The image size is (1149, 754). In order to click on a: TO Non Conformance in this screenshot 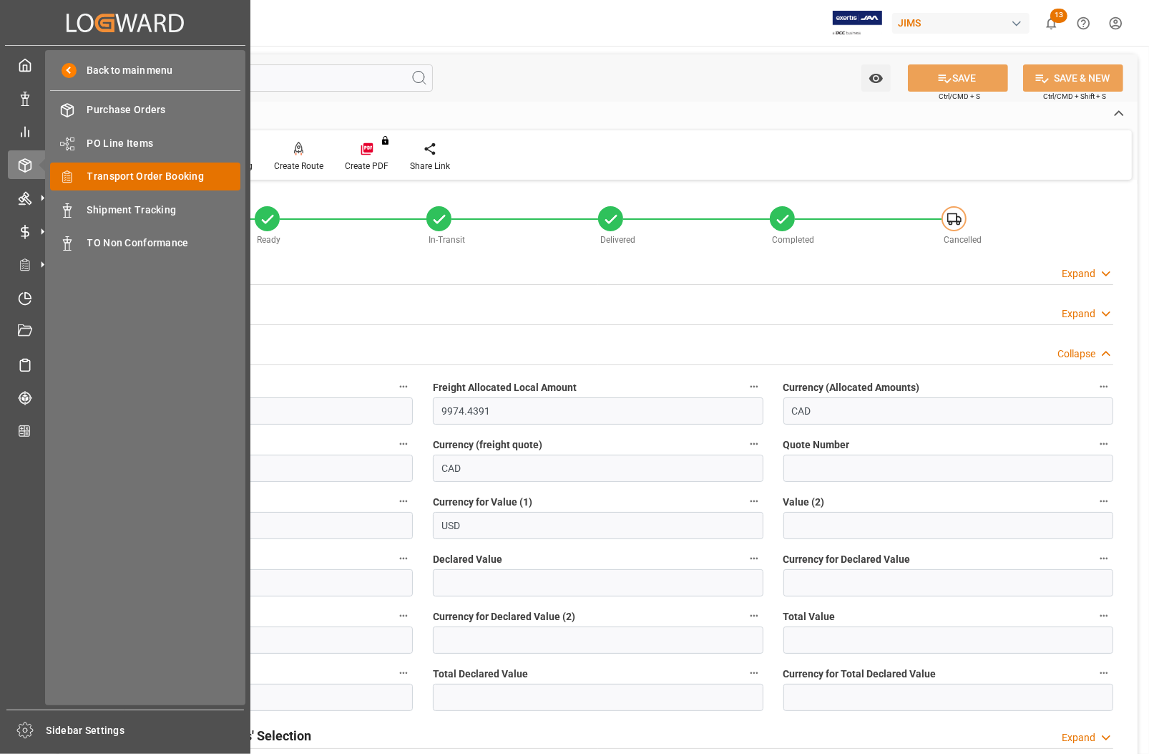, I will do `click(145, 243)`.